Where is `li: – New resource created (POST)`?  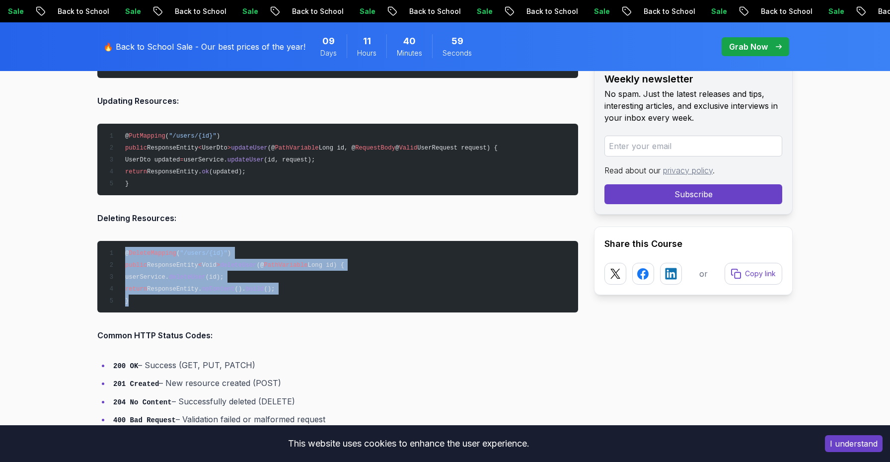 li: – New resource created (POST) is located at coordinates (344, 383).